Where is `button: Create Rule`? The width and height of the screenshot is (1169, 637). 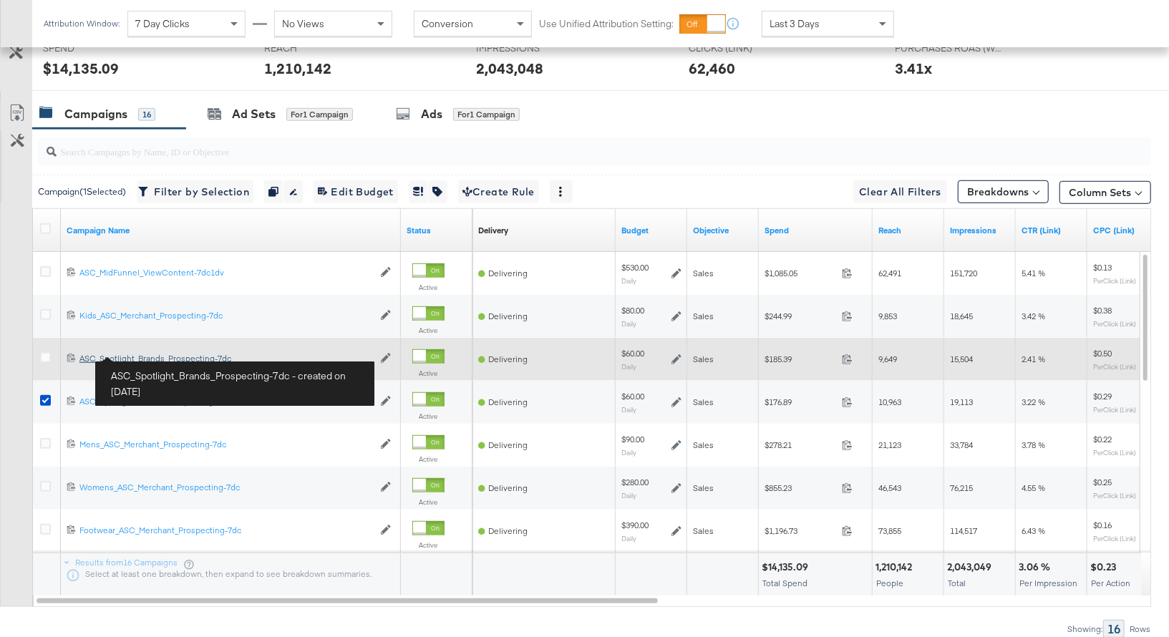
button: Create Rule is located at coordinates (498, 192).